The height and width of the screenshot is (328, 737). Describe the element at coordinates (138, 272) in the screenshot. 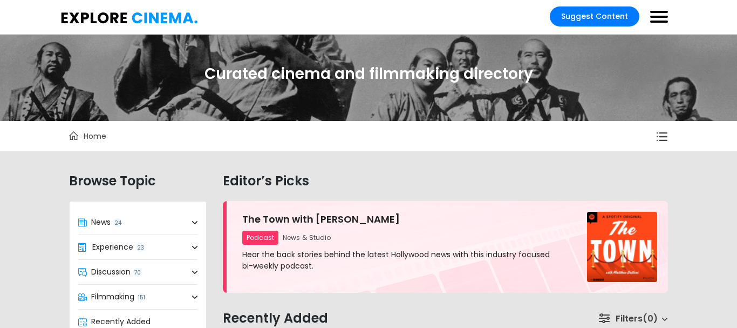

I see `a: Discussion70` at that location.